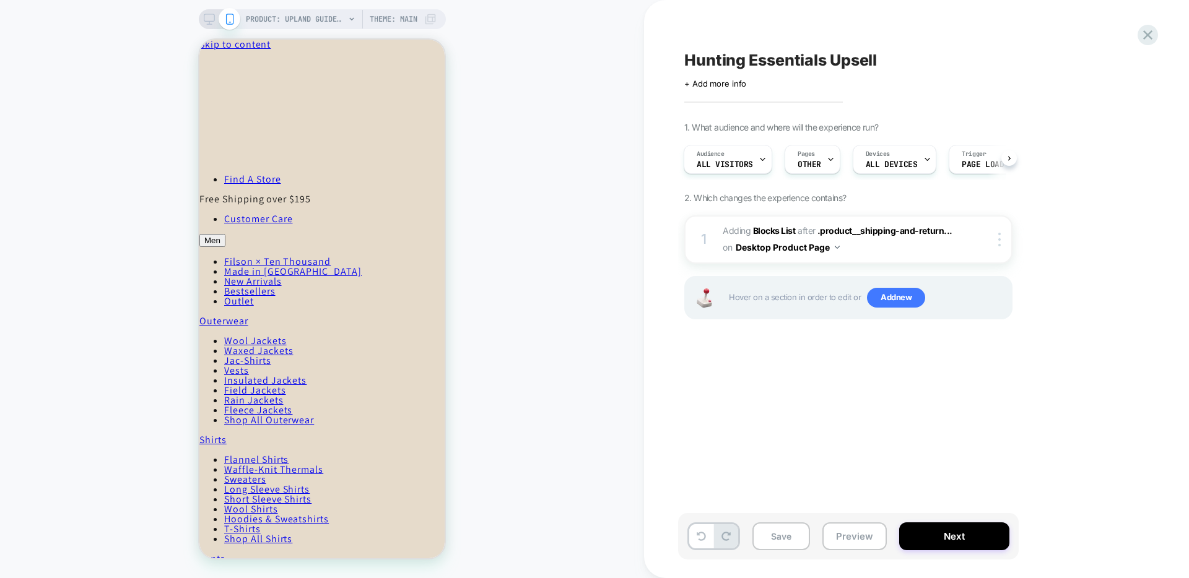 The height and width of the screenshot is (578, 1189). I want to click on a: Waffle-Knit Thermals, so click(74, 430).